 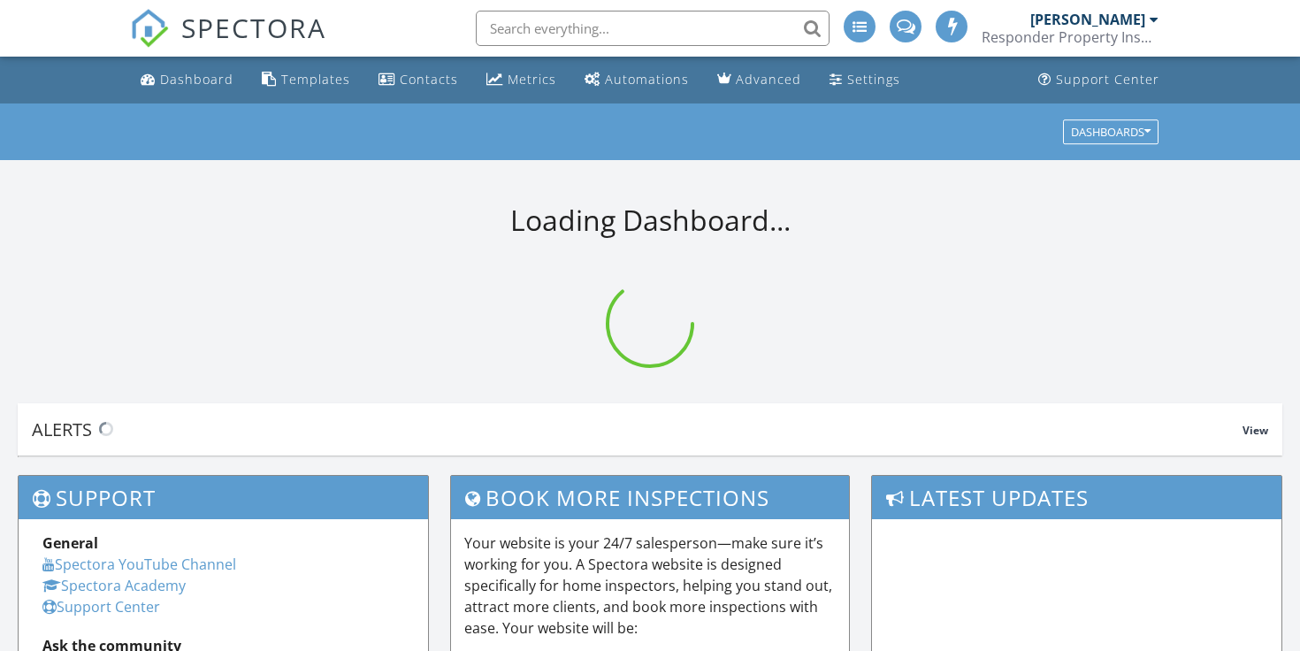 What do you see at coordinates (1255, 430) in the screenshot?
I see `span: View` at bounding box center [1255, 430].